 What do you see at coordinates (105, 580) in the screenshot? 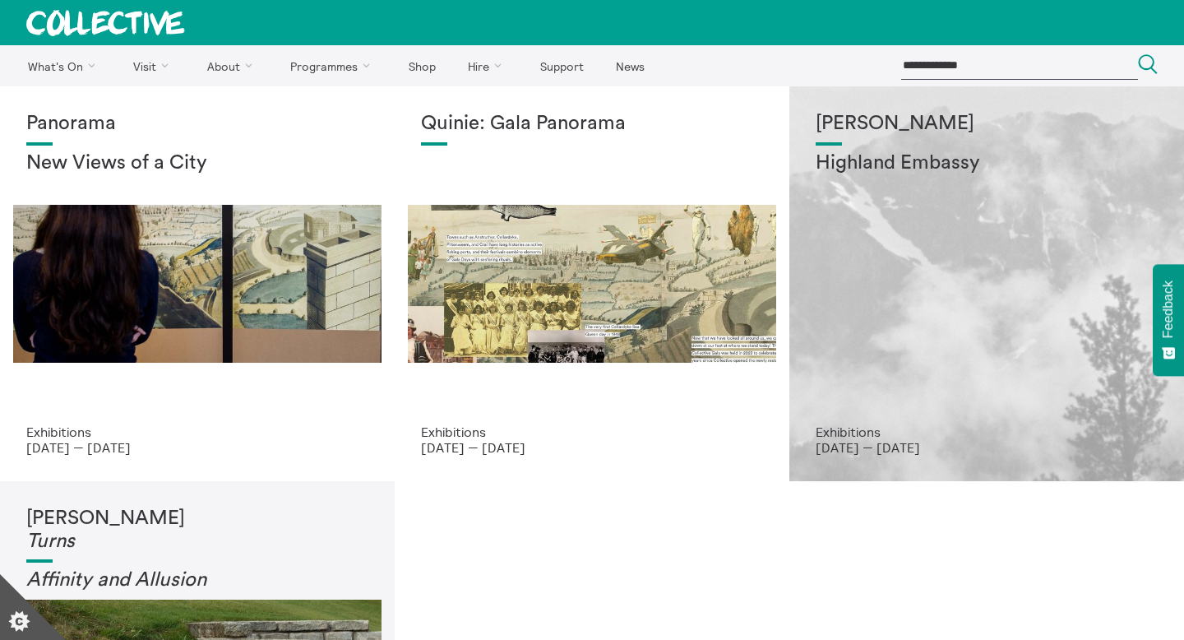
I see `em: Affinity and Allusi` at bounding box center [105, 580].